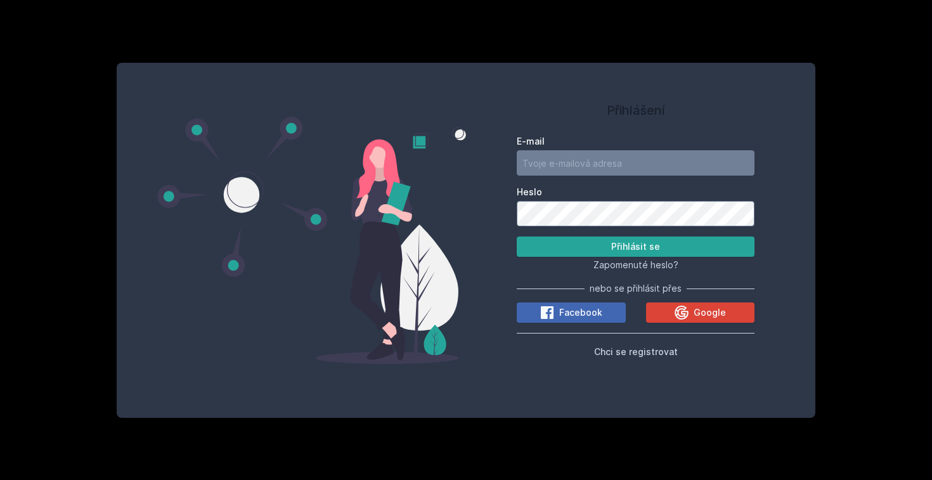 The width and height of the screenshot is (932, 480). What do you see at coordinates (572, 313) in the screenshot?
I see `button: Facebook` at bounding box center [572, 313].